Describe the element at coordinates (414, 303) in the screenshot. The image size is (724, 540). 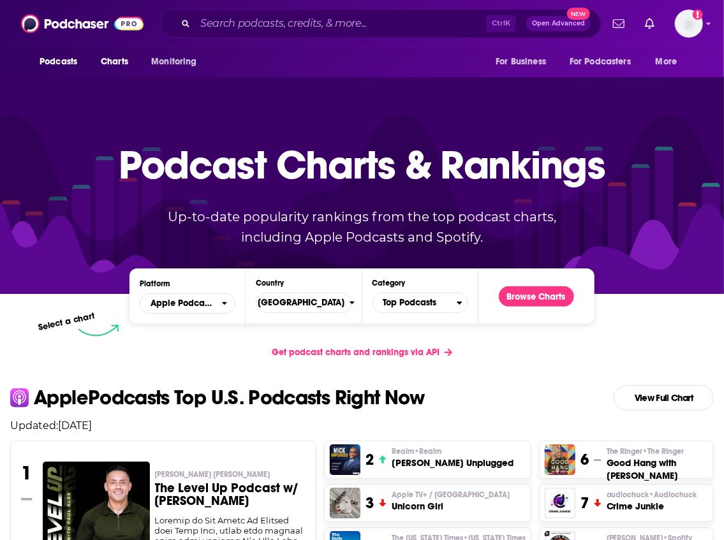
I see `span: Top Podcasts` at that location.